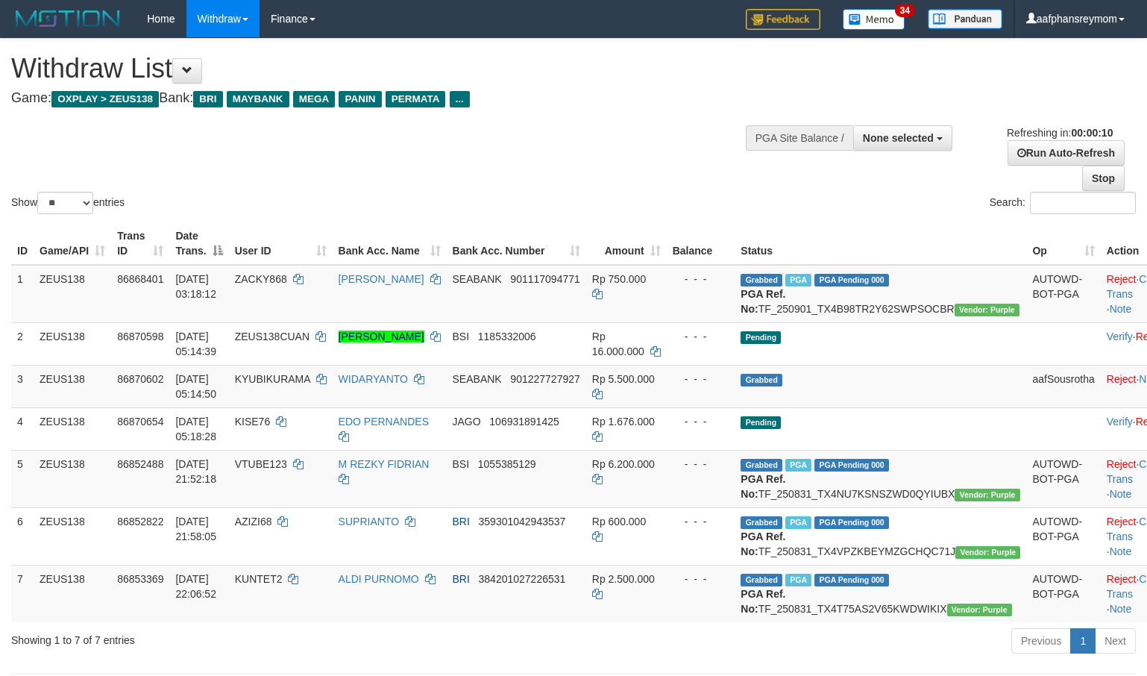 This screenshot has width=1147, height=676. Describe the element at coordinates (261, 279) in the screenshot. I see `span: ZACKY868` at that location.